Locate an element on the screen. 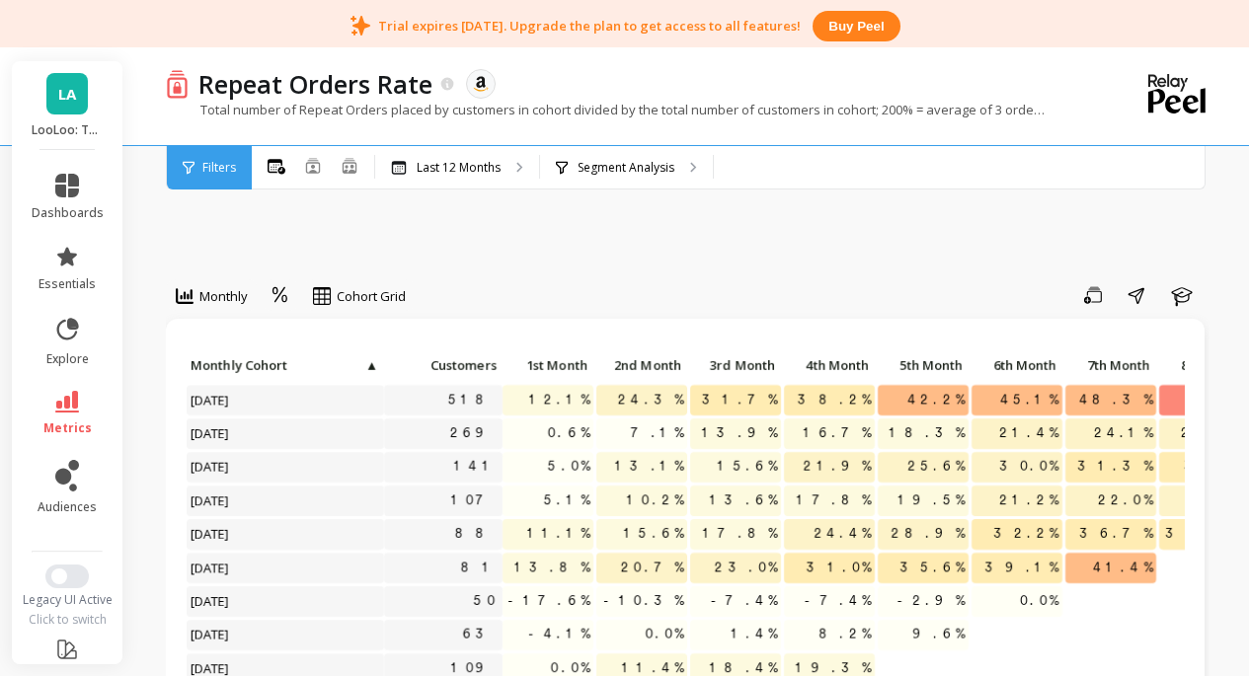  a: 518 is located at coordinates (473, 400).